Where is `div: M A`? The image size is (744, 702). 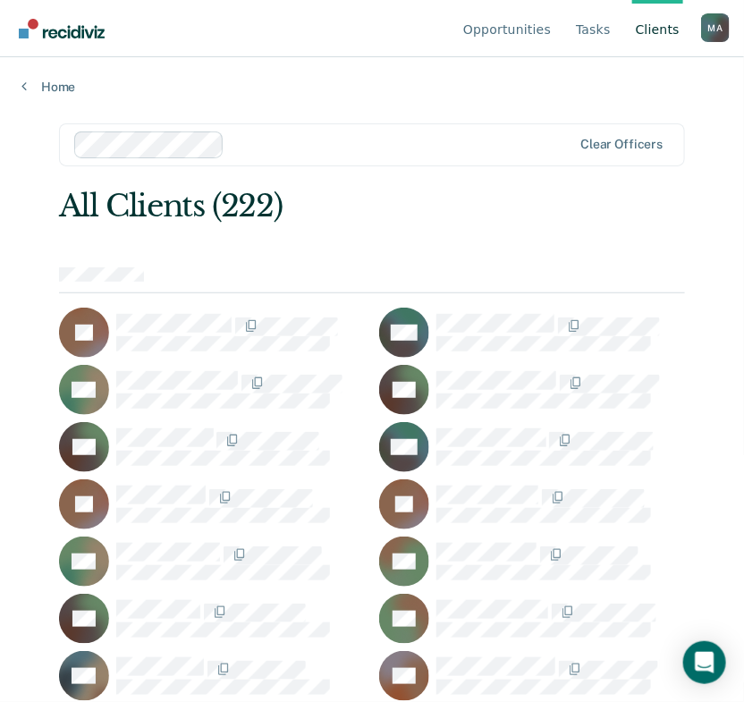
div: M A is located at coordinates (716, 28).